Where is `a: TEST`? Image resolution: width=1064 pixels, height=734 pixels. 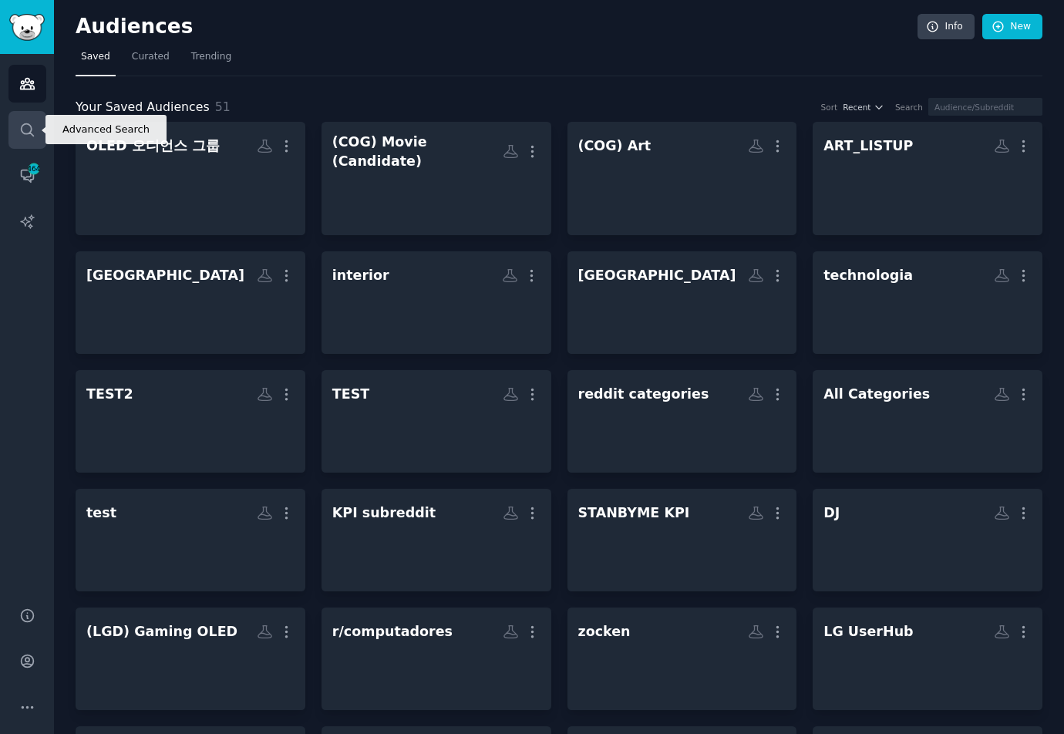 a: TEST is located at coordinates (436, 421).